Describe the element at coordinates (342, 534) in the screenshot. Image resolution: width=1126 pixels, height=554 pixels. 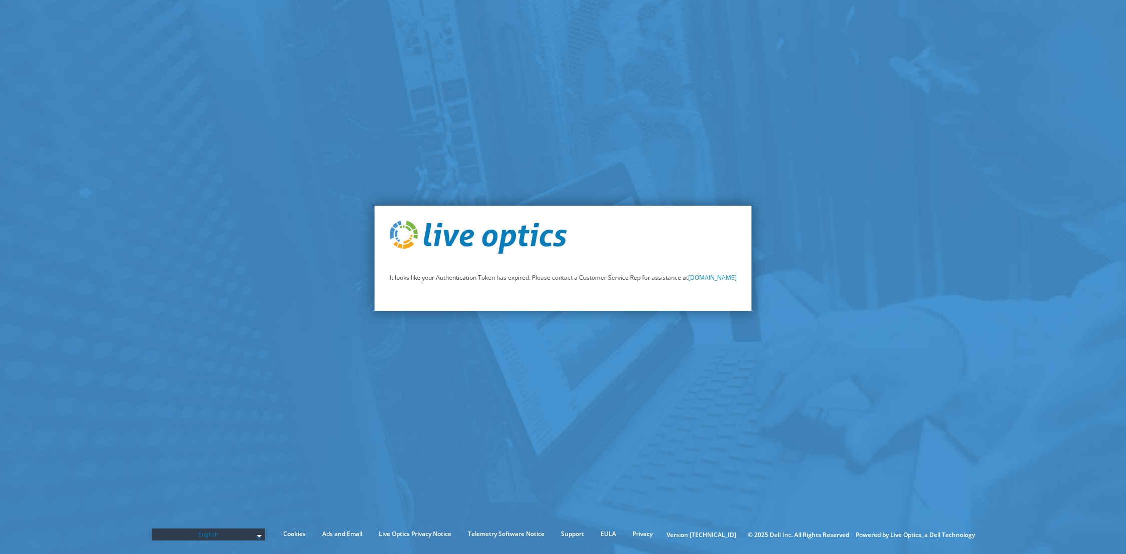
I see `a: Ads and Email` at that location.